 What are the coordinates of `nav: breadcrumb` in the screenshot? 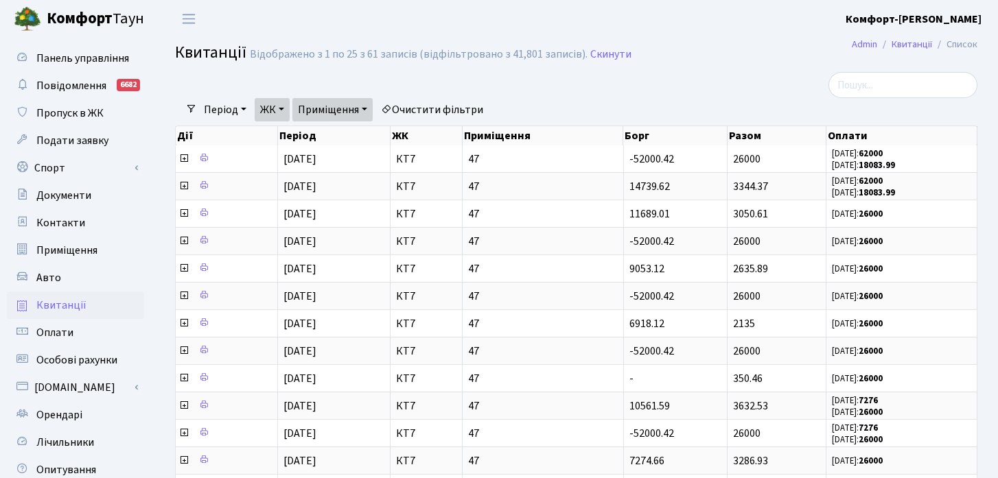 It's located at (914, 45).